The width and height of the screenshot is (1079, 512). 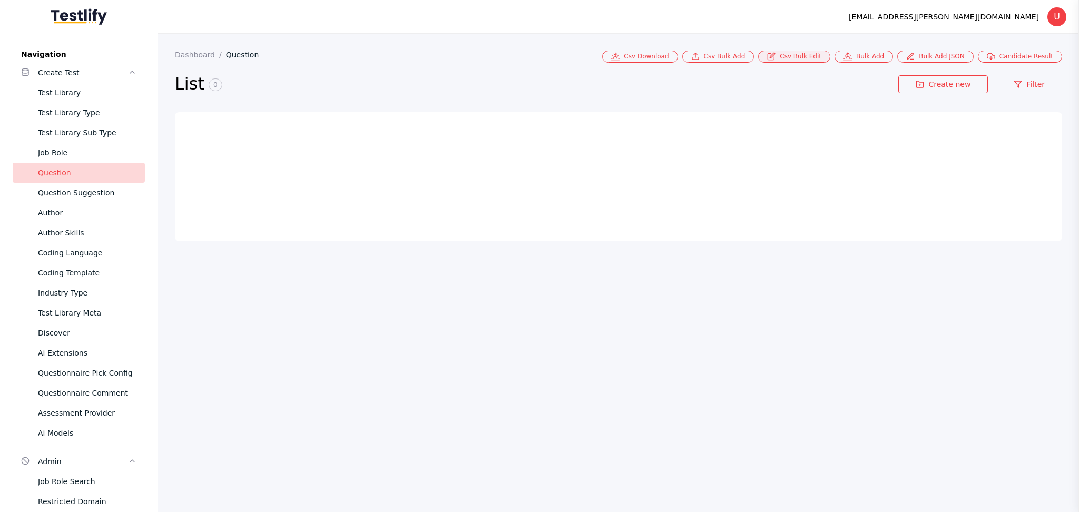 I want to click on div: Test Library Sub Type, so click(x=87, y=133).